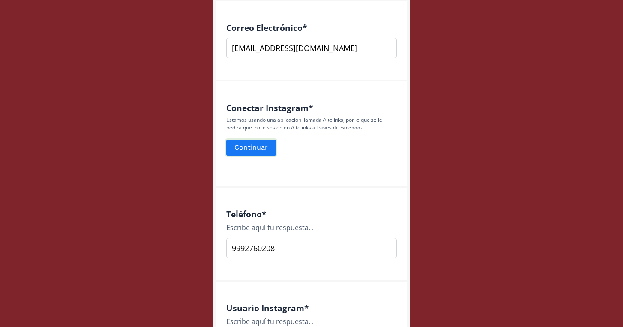 Image resolution: width=623 pixels, height=327 pixels. I want to click on p: Estamos usando una aplicación llamada Altolinks, por lo que se le pedirá que inicie sesión en Alt..., so click(312, 124).